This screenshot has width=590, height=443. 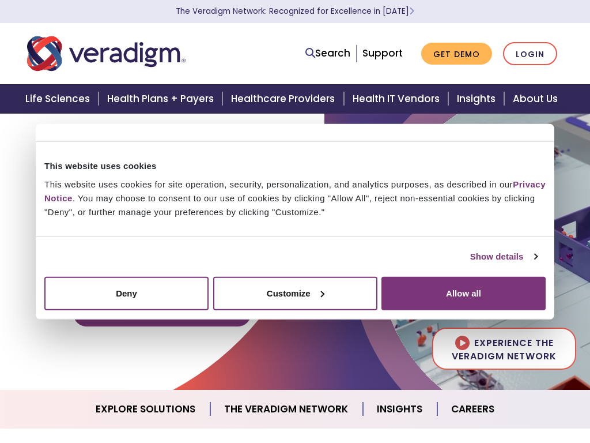 I want to click on a: Careers, so click(x=473, y=409).